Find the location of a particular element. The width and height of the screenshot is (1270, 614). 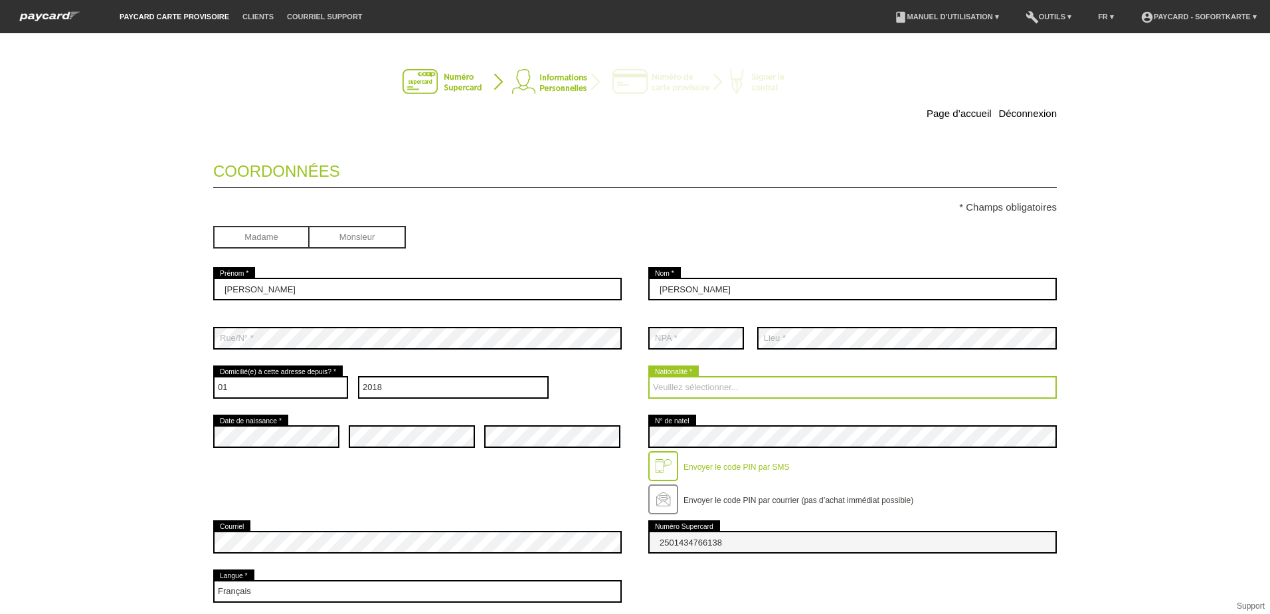

legend: Coordonnées is located at coordinates (635, 168).